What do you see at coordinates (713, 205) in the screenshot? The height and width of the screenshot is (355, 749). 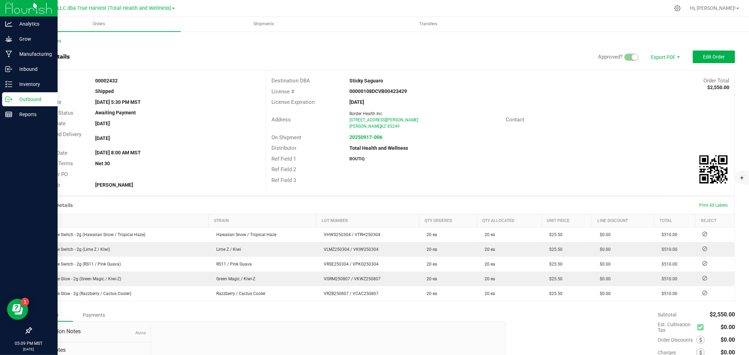 I see `span: Print All Labels` at bounding box center [713, 205].